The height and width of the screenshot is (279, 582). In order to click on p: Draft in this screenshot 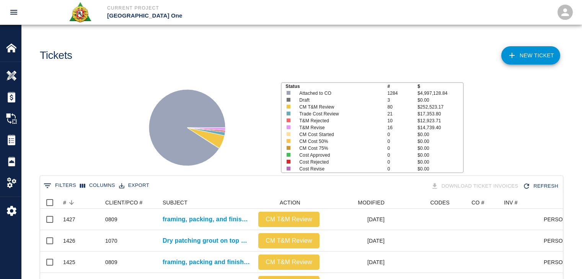, I will do `click(339, 100)`.